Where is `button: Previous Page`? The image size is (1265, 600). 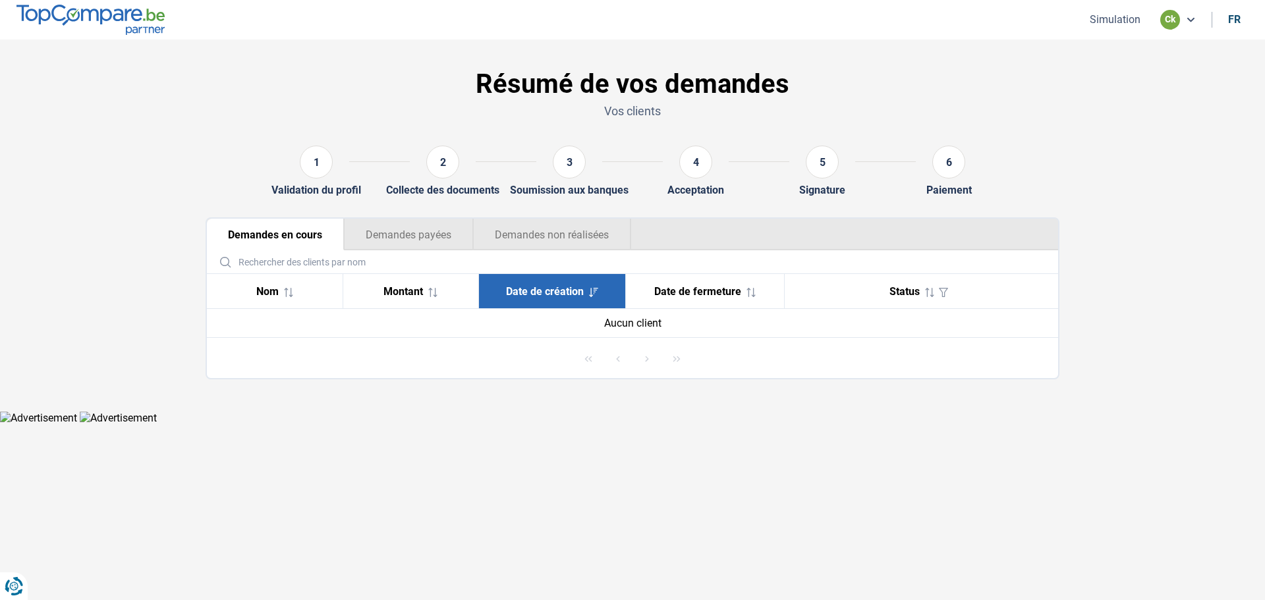
button: Previous Page is located at coordinates (618, 358).